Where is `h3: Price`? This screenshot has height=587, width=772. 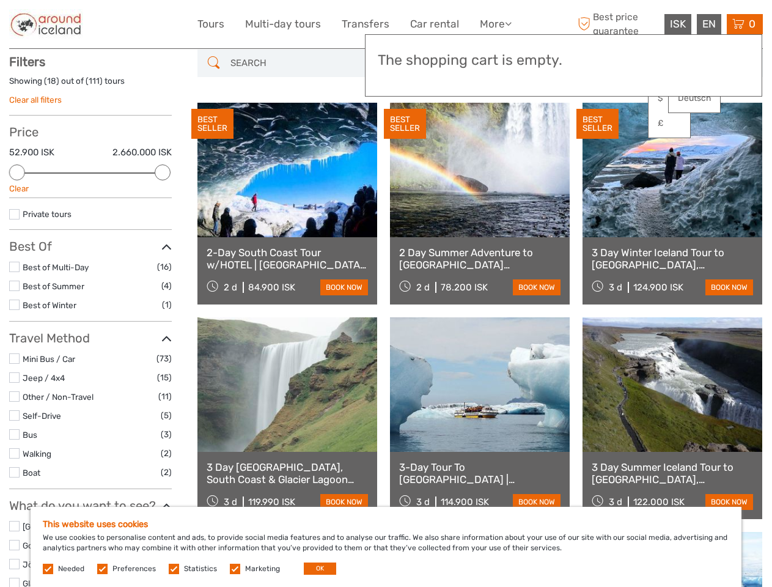 h3: Price is located at coordinates (90, 132).